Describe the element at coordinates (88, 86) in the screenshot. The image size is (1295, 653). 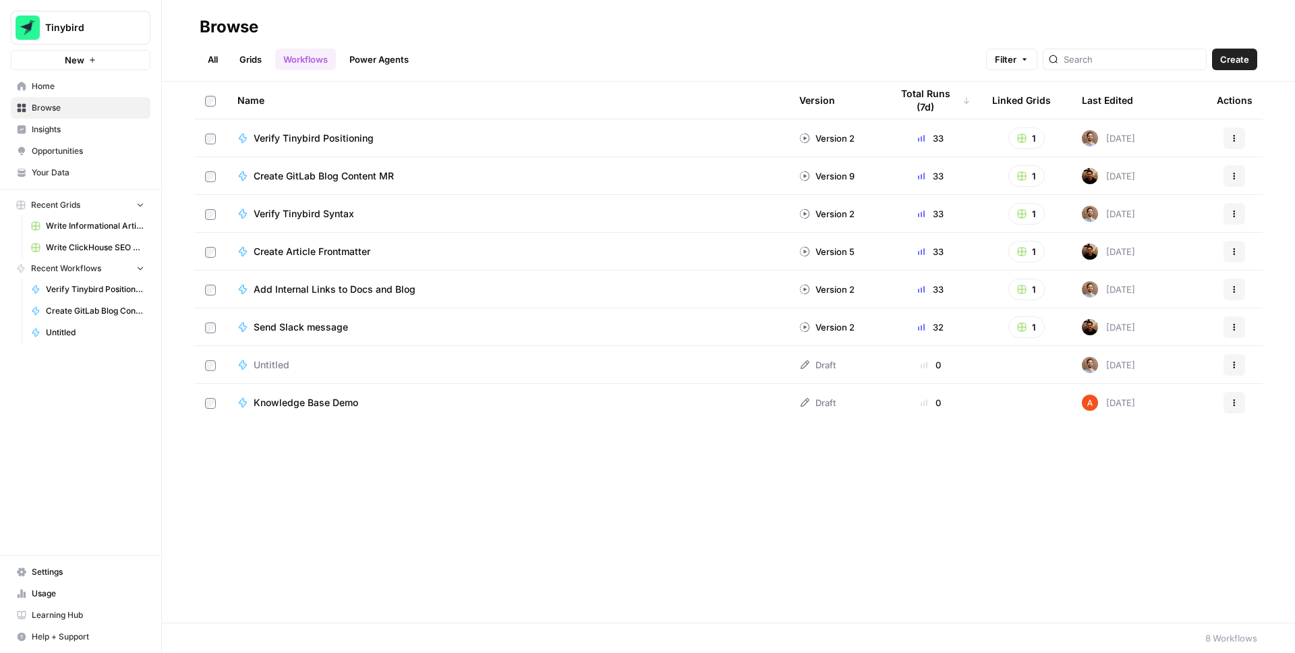
I see `span: Home` at that location.